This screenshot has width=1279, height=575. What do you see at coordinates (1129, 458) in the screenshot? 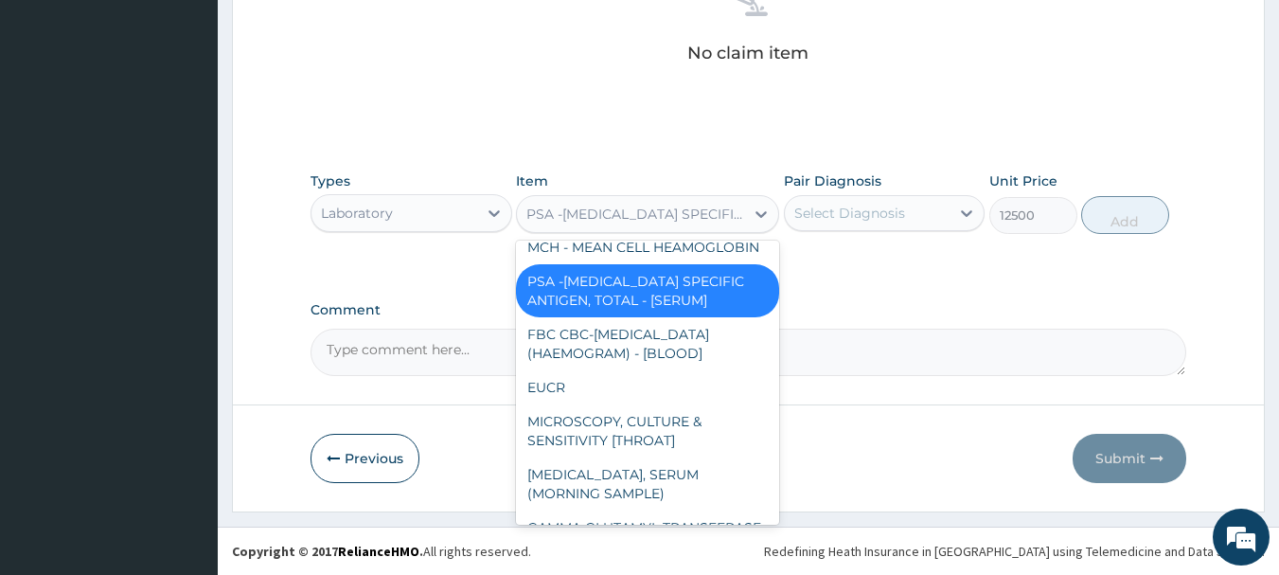
I see `button: Submit` at bounding box center [1129, 458].